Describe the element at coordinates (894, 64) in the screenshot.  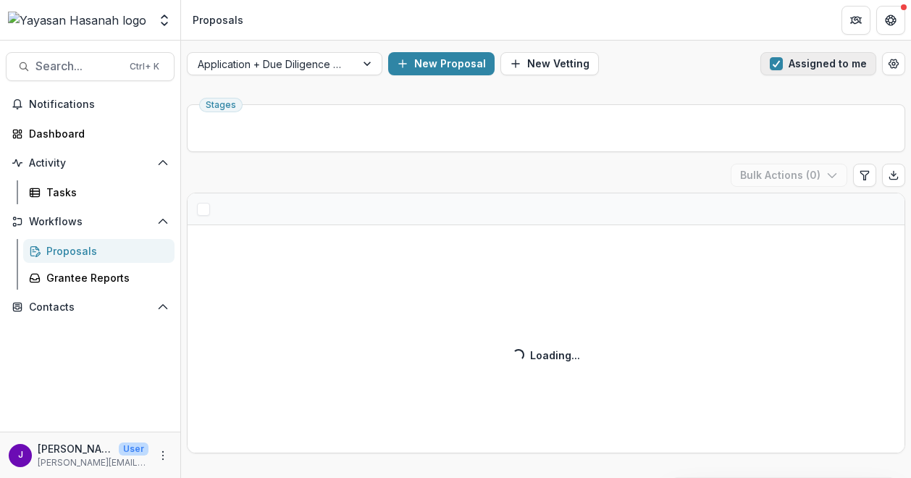
I see `button: Open table manager` at that location.